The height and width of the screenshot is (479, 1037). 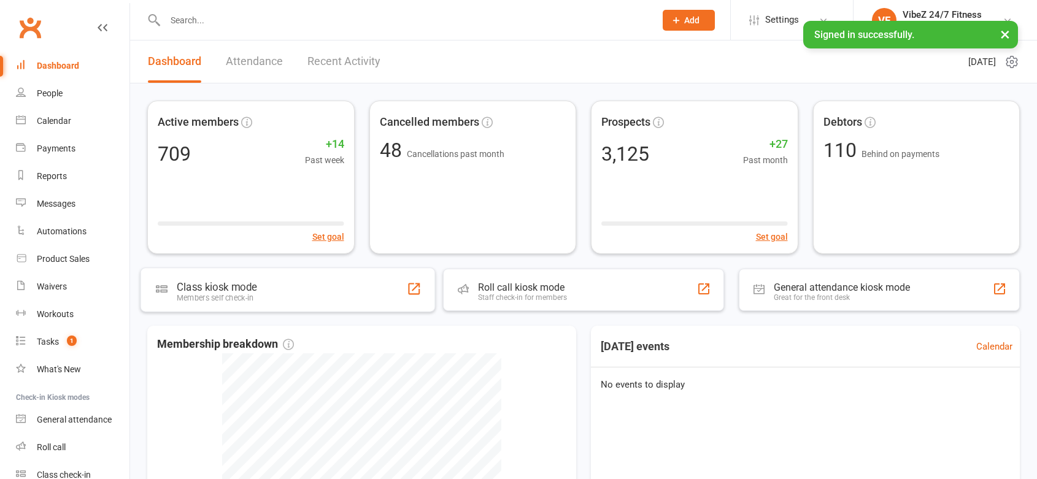 What do you see at coordinates (393, 150) in the screenshot?
I see `span: 48` at bounding box center [393, 150].